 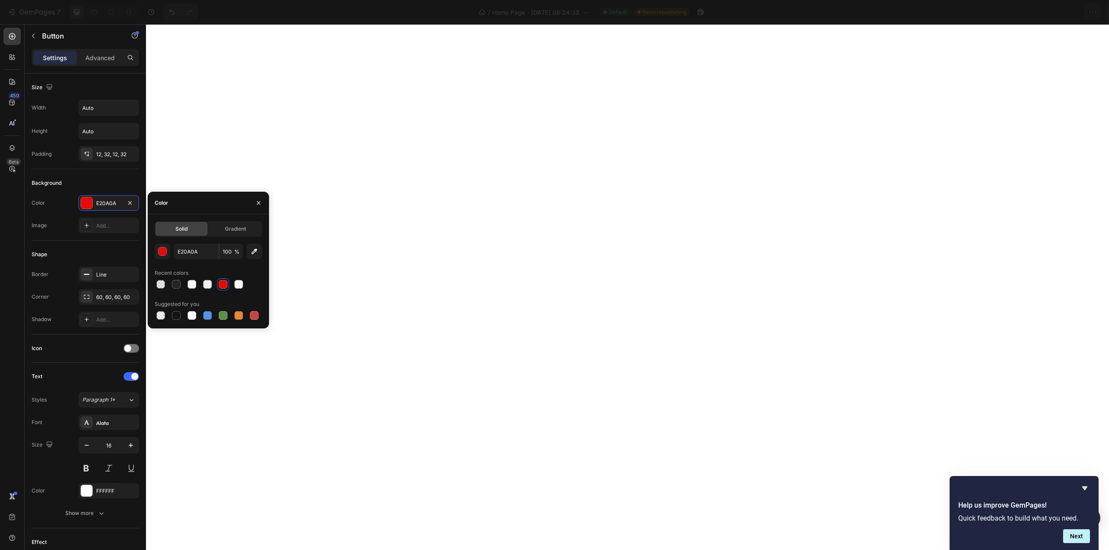 What do you see at coordinates (109, 400) in the screenshot?
I see `button: Paragraph 1*` at bounding box center [109, 400].